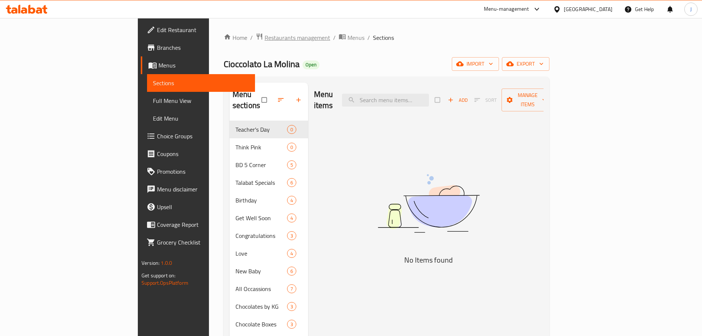 The height and width of the screenshot is (336, 702). Describe the element at coordinates (269, 253) in the screenshot. I see `div: Love4` at that location.